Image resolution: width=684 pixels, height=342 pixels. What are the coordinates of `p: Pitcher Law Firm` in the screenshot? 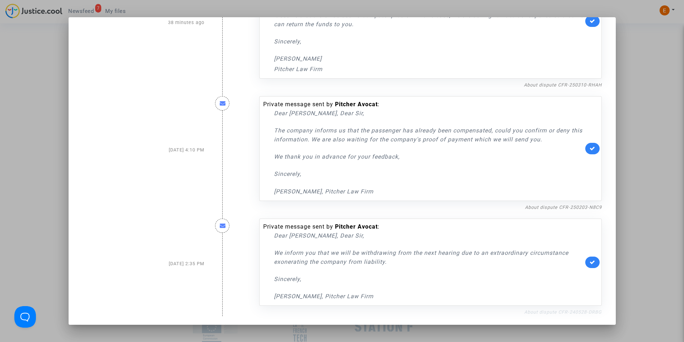 It's located at (429, 69).